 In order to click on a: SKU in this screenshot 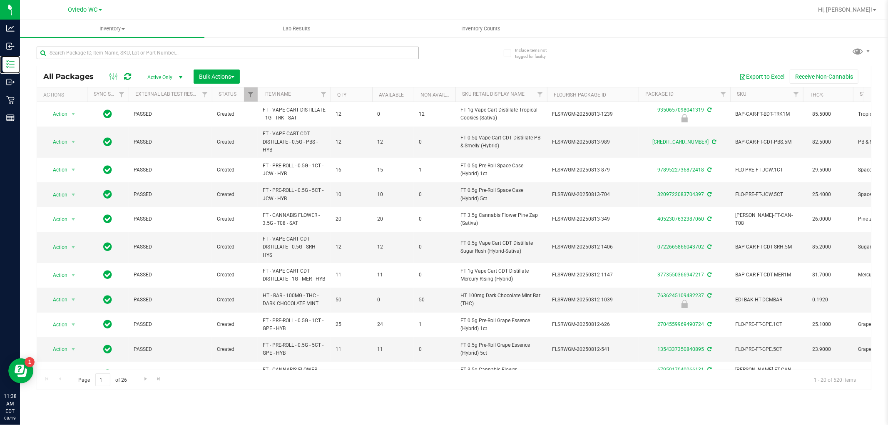, I will do `click(742, 94)`.